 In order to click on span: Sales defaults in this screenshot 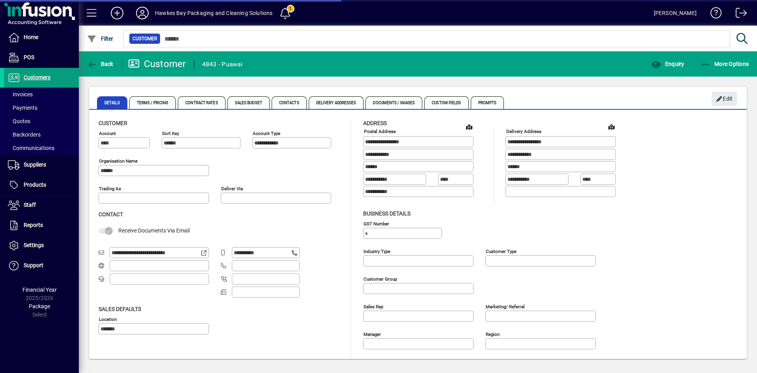, I will do `click(120, 309)`.